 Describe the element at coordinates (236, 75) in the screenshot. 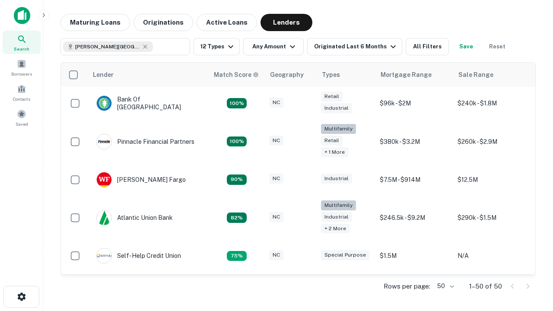

I see `h6: Match Score` at that location.